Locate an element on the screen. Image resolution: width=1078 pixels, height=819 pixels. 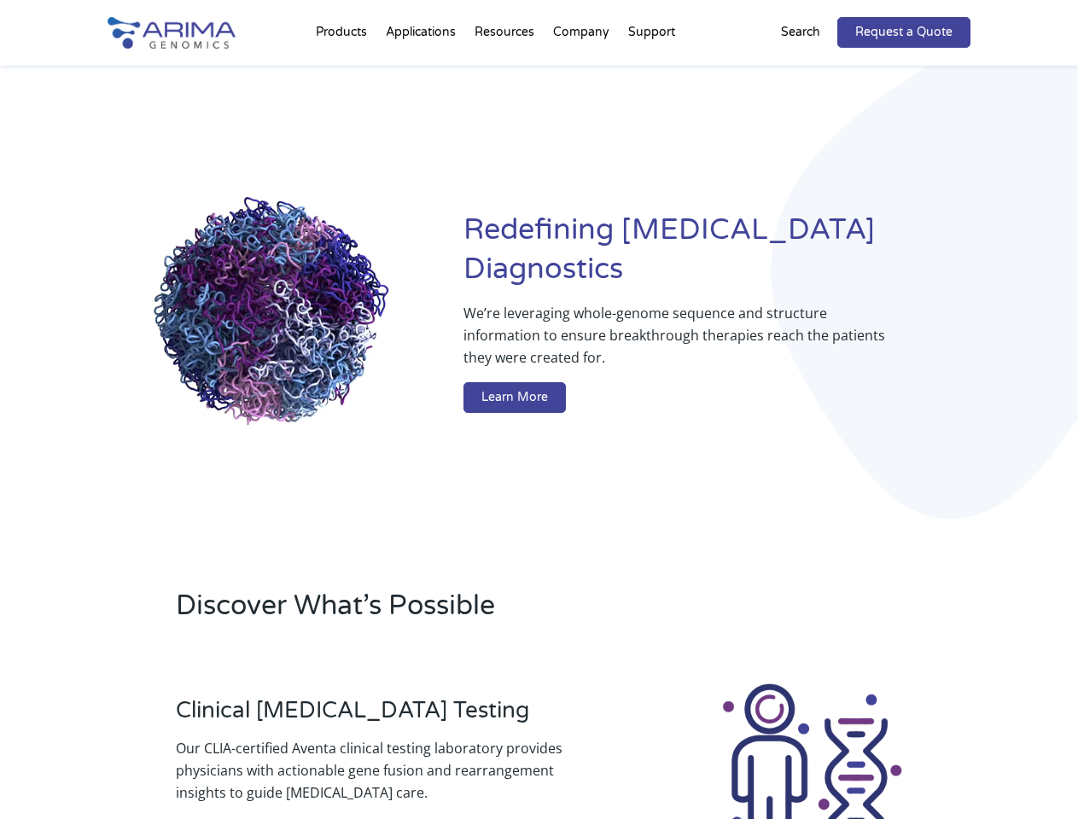
a: Request a Quote is located at coordinates (904, 32).